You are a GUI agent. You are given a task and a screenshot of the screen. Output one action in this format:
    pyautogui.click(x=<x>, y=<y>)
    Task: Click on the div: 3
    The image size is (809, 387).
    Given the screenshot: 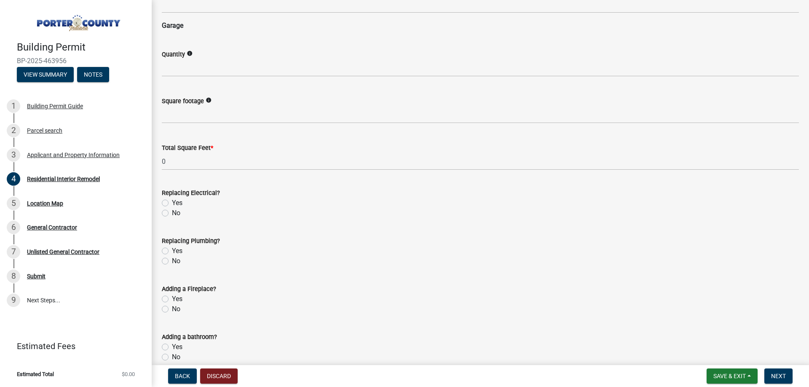 What is the action you would take?
    pyautogui.click(x=13, y=155)
    